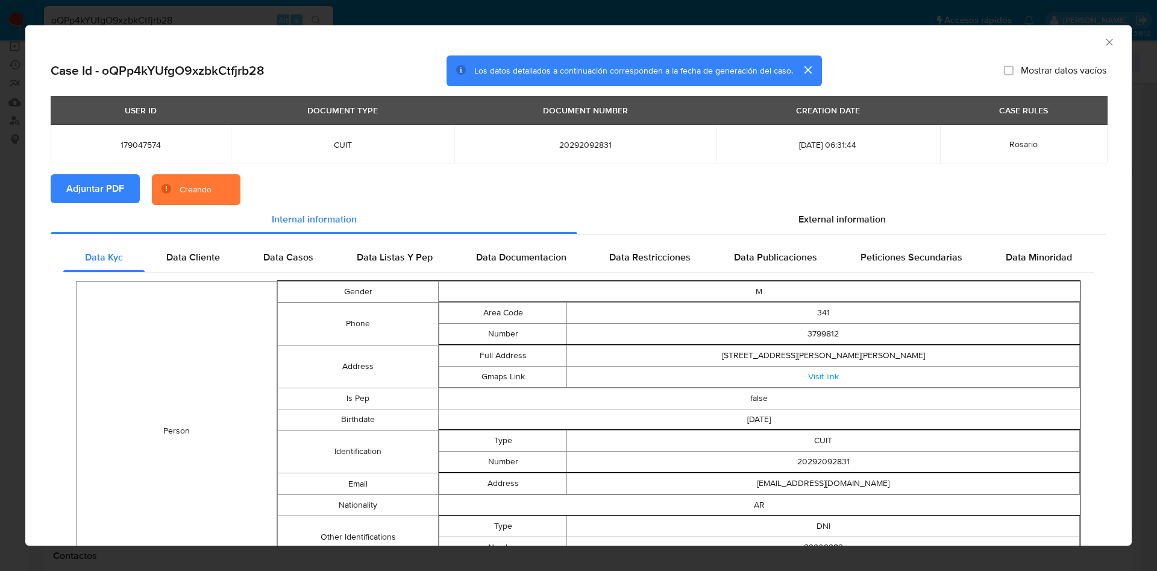  Describe the element at coordinates (358, 451) in the screenshot. I see `td: Identification` at that location.